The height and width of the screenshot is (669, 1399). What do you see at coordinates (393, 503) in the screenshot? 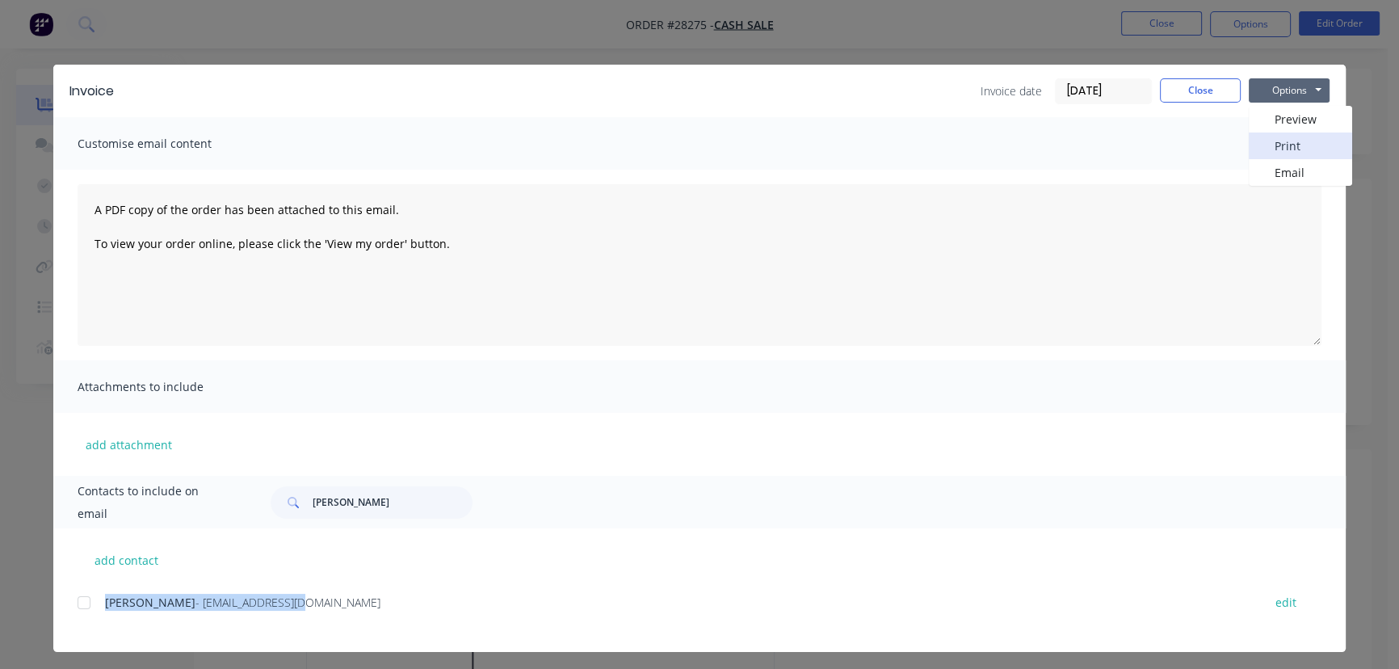
I see `input: Search...` at bounding box center [393, 503].